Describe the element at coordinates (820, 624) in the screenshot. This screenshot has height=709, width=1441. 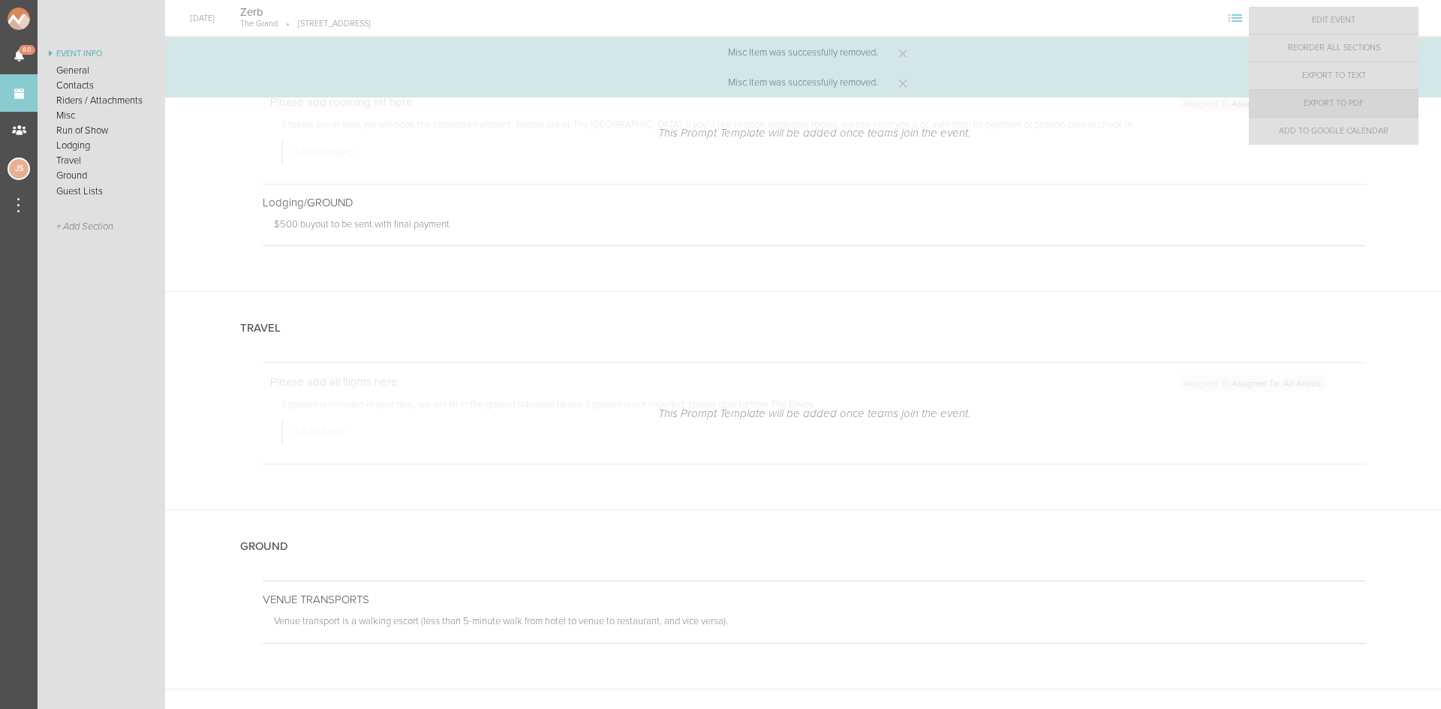
I see `p: Venue transport is a walking escort (less than 5-minute walk from hotel to venue to restaurant, a...` at that location.